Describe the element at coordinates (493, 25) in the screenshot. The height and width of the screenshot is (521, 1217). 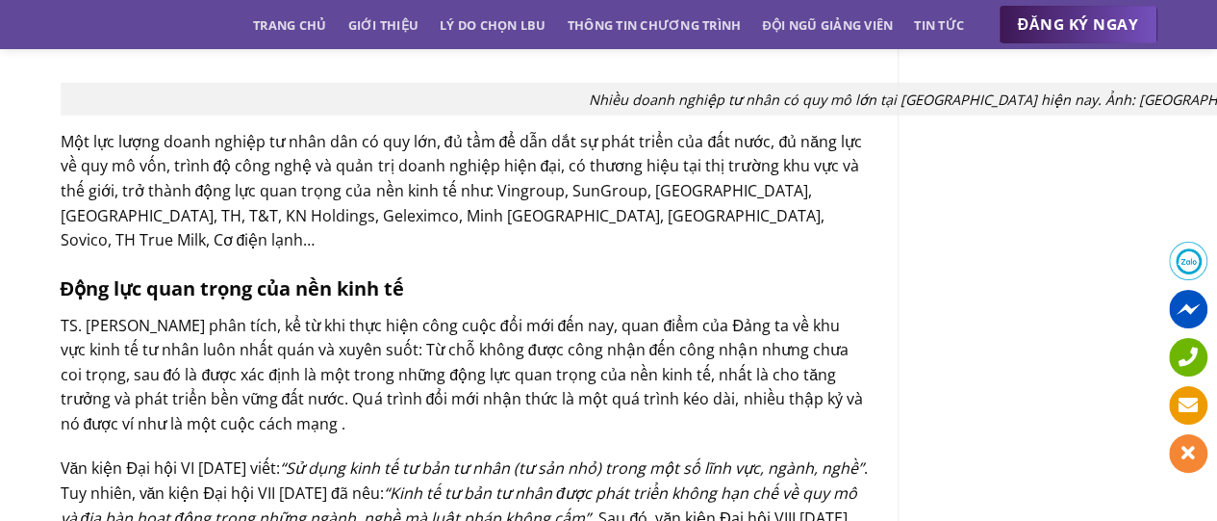
I see `a: Lý do chọn LBU` at that location.